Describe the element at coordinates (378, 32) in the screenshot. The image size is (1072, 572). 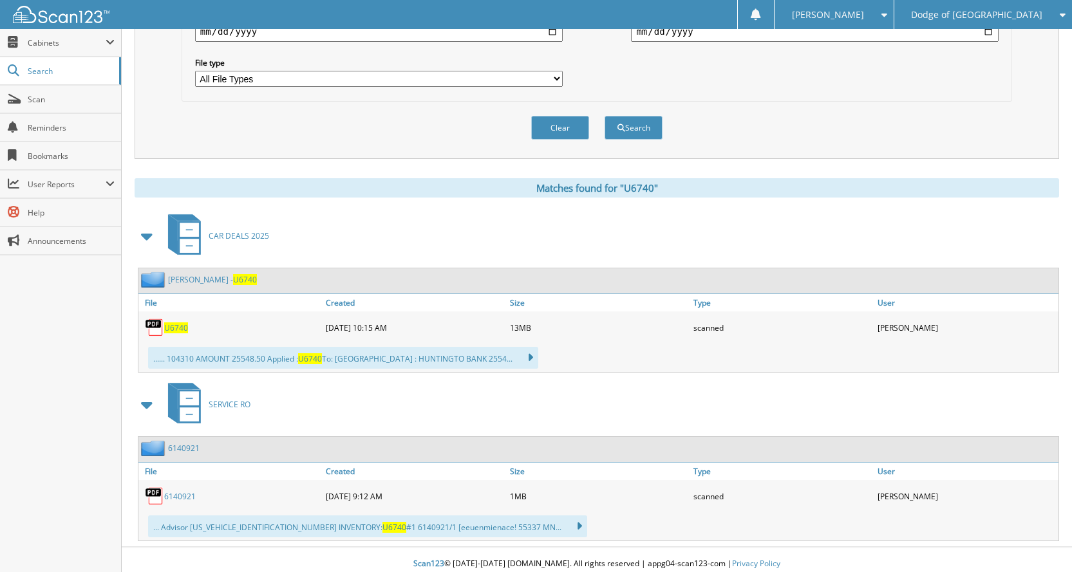
I see `input: start` at that location.